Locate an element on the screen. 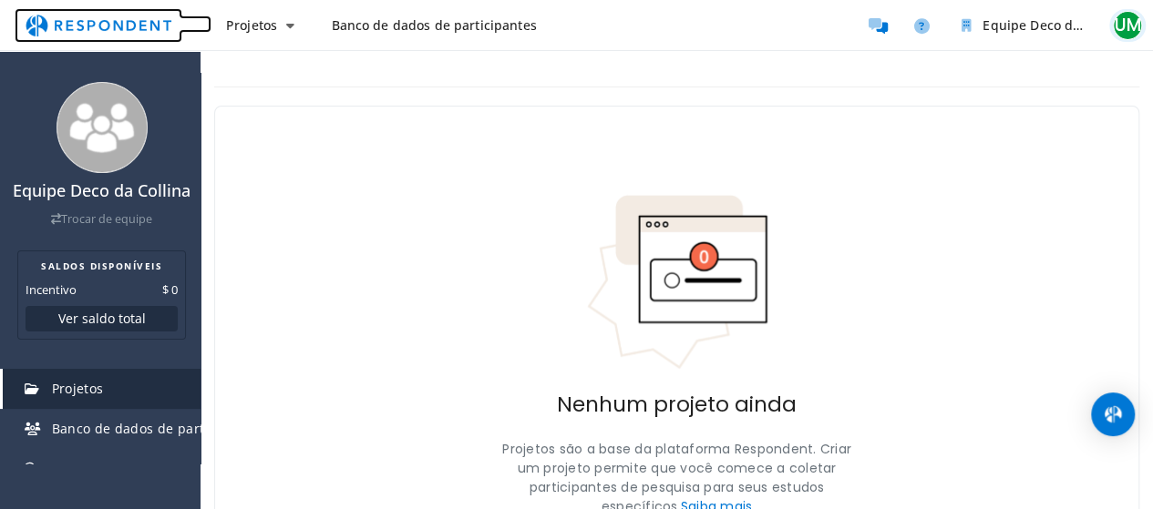  font: UM is located at coordinates (1126, 25).